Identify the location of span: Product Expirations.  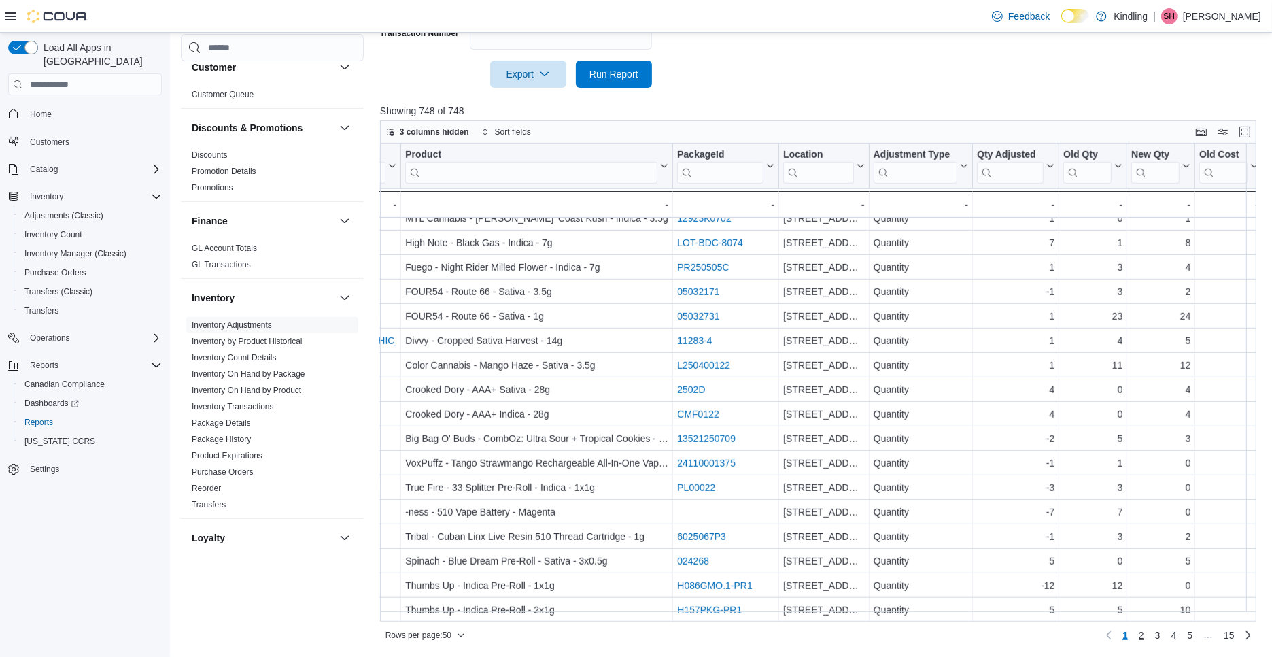
(227, 456).